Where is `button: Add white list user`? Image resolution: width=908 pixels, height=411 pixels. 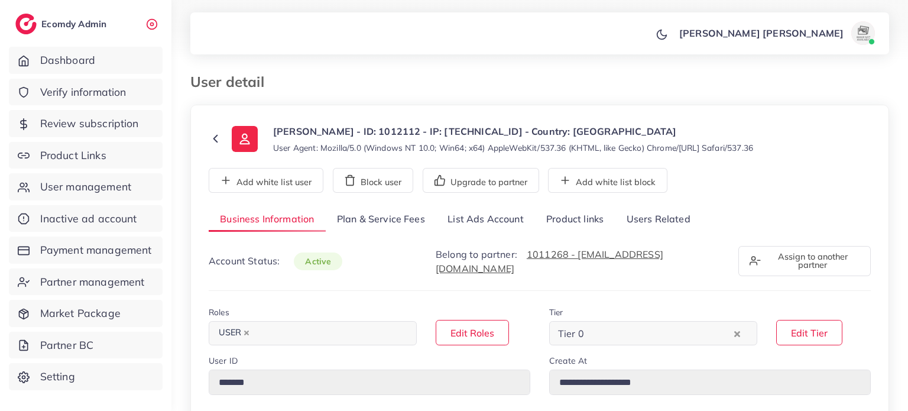 button: Add white list user is located at coordinates (266, 180).